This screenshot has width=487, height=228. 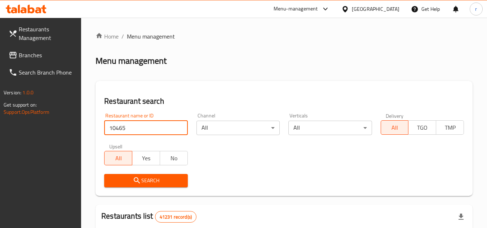 What do you see at coordinates (20, 105) in the screenshot?
I see `span: Get support on:` at bounding box center [20, 105].